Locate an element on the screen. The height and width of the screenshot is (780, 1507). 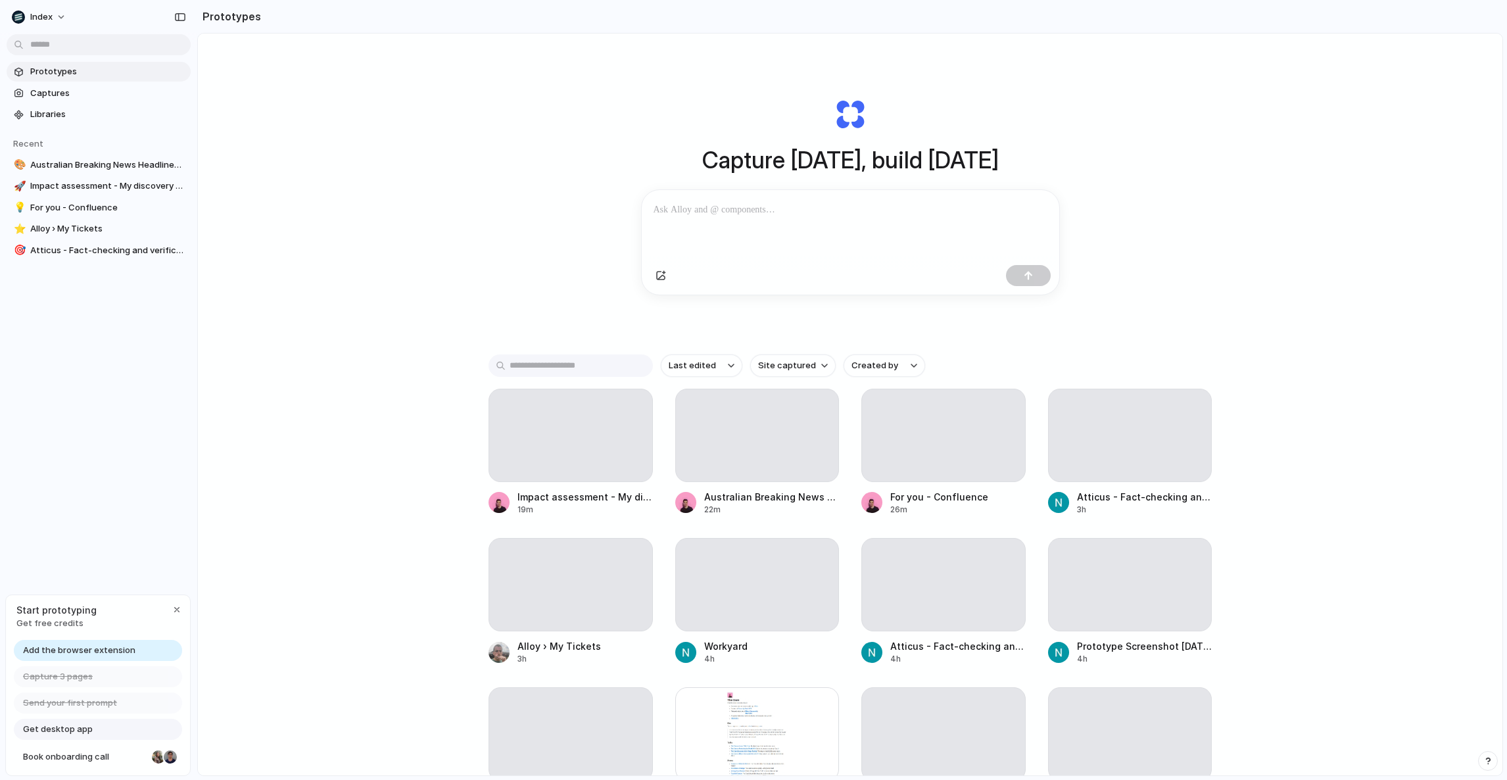
a: Workyard4h is located at coordinates (757, 601).